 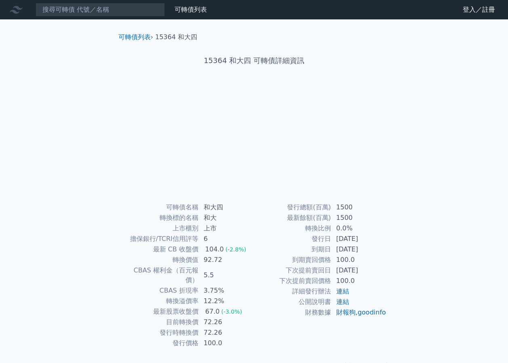 I want to click on h1: 15364 和大四 可轉債詳細資訊, so click(x=254, y=61).